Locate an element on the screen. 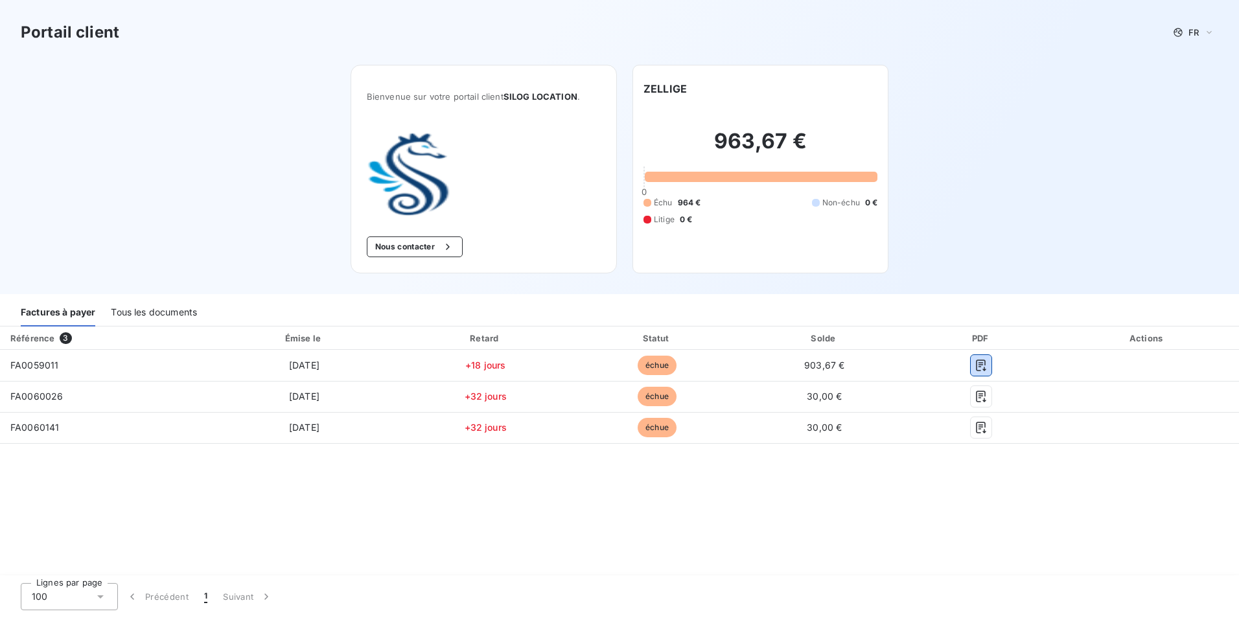 The image size is (1239, 618). span: FA0060141 is located at coordinates (34, 427).